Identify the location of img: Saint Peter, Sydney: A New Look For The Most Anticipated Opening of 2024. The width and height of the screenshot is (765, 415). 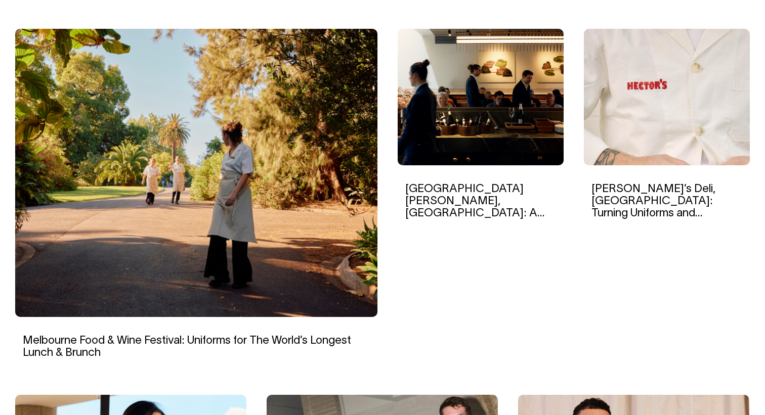
(481, 97).